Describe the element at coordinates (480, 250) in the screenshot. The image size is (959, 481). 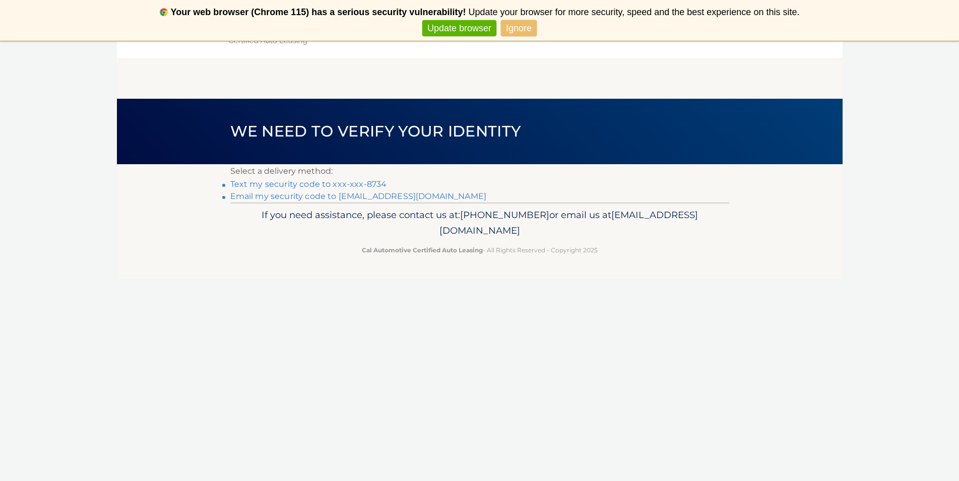
I see `p: - All Rights Reserved - Copyright 2025` at that location.